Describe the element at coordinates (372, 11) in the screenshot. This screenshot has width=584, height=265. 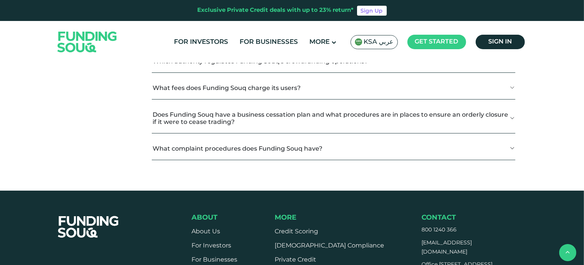
I see `a: Sign Up` at that location.